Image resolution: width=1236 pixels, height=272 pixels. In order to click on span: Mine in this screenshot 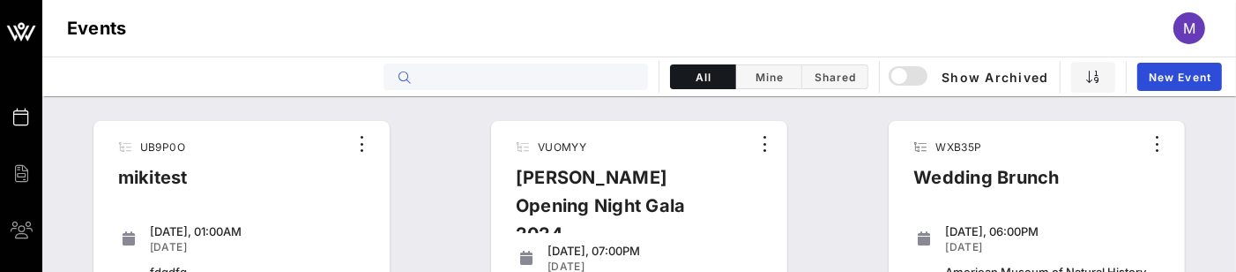, I will do `click(769, 77)`.